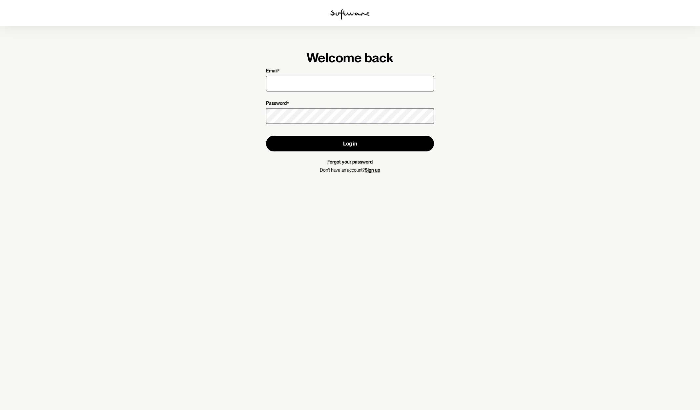  What do you see at coordinates (350, 14) in the screenshot?
I see `img: software logo` at bounding box center [350, 14].